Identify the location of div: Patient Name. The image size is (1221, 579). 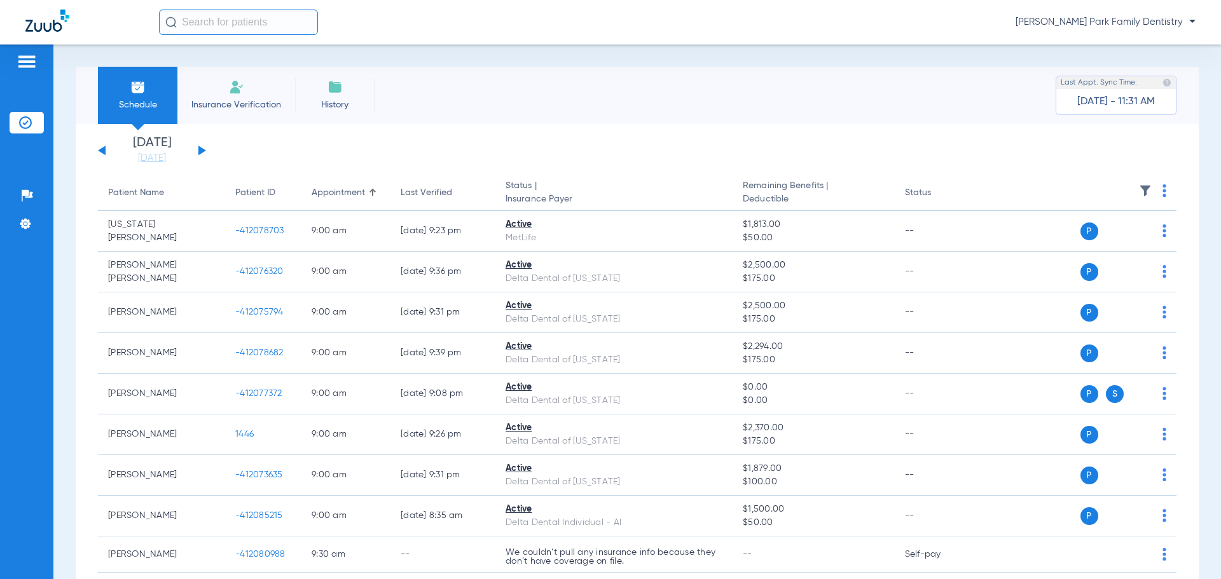
(136, 193).